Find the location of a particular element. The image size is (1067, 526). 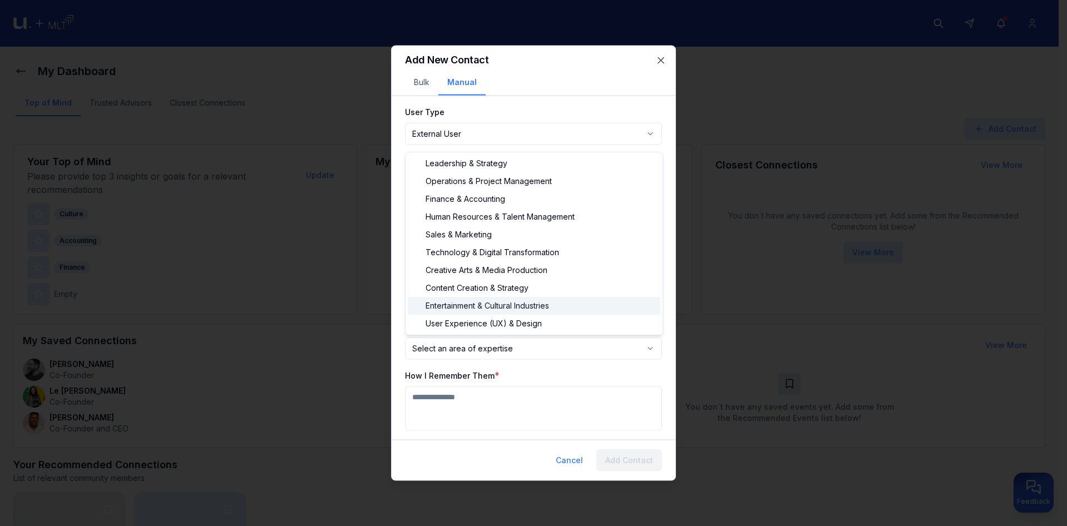

span: Operations & Project Management is located at coordinates (489, 181).